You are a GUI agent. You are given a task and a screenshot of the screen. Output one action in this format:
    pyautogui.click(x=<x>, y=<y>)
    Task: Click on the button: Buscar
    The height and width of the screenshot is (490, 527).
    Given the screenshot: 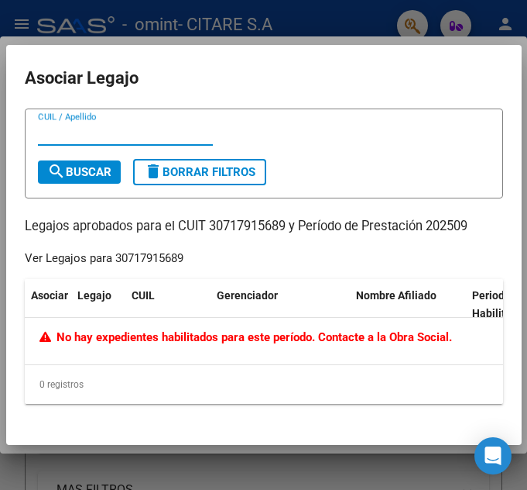 What is the action you would take?
    pyautogui.click(x=79, y=172)
    